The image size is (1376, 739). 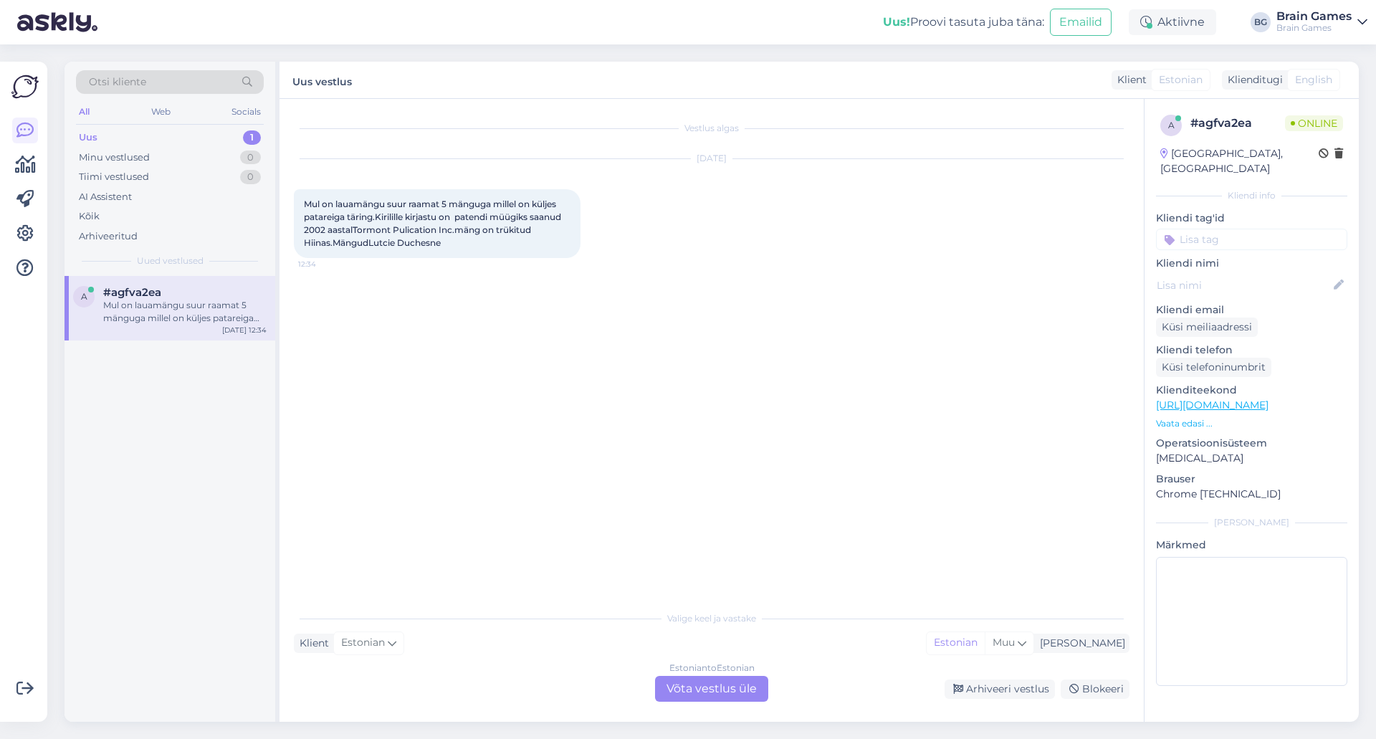 What do you see at coordinates (1313, 123) in the screenshot?
I see `span: Online` at bounding box center [1313, 123].